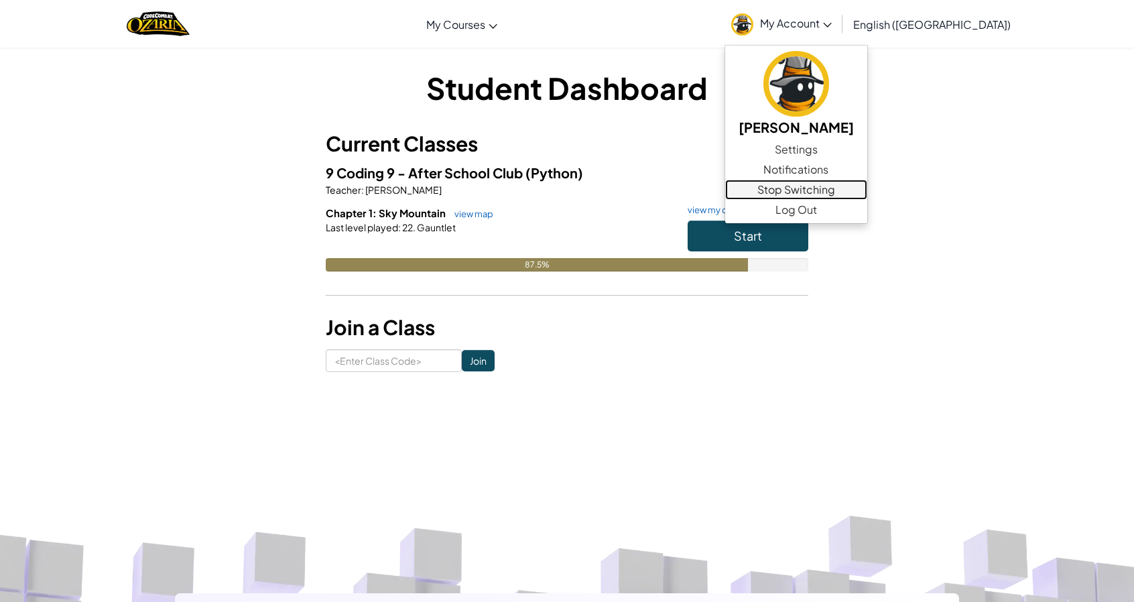 This screenshot has width=1134, height=602. Describe the element at coordinates (343, 190) in the screenshot. I see `span: Teacher` at that location.